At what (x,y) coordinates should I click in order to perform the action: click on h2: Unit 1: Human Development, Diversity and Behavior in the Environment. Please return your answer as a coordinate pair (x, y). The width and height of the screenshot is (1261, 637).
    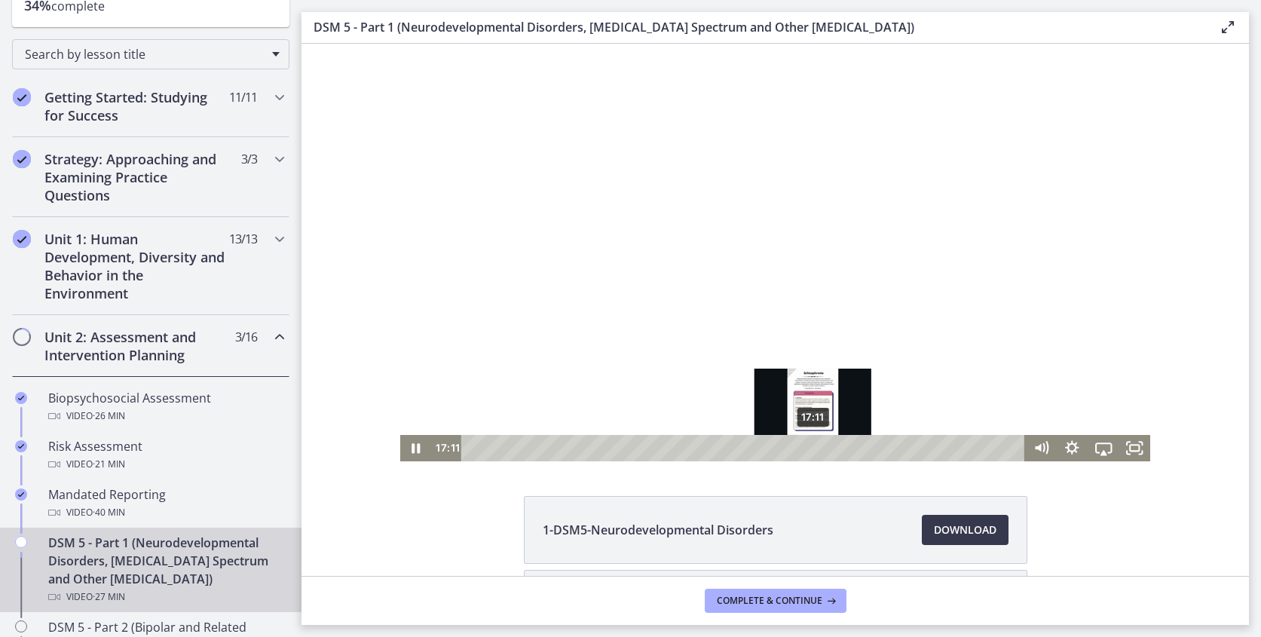
    Looking at the image, I should click on (136, 266).